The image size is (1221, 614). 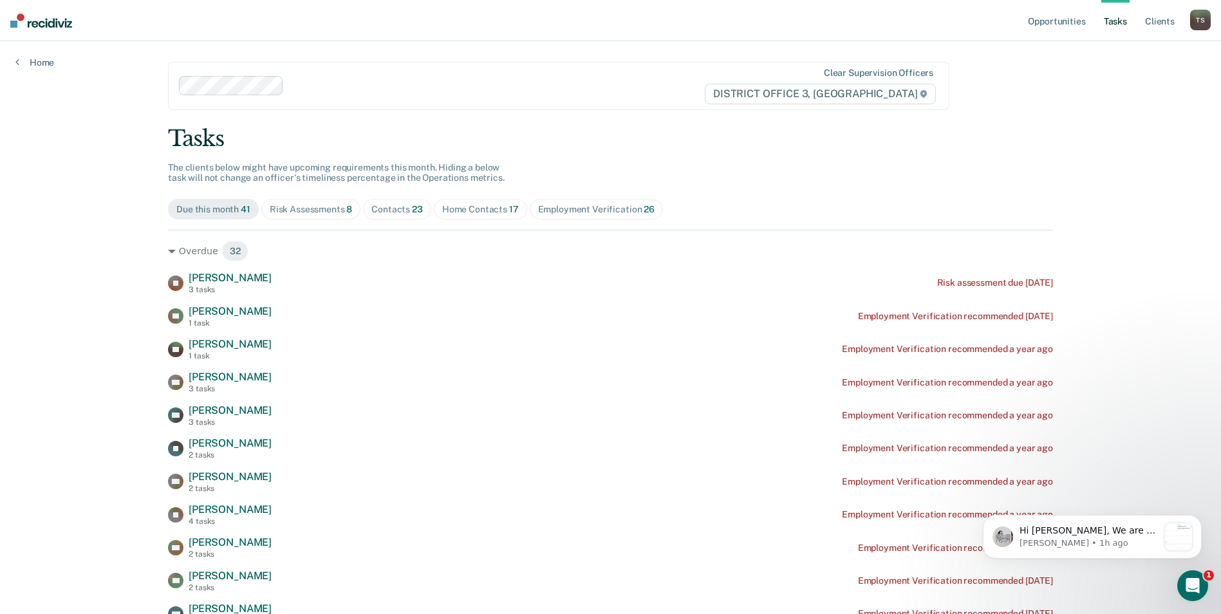 What do you see at coordinates (514, 209) in the screenshot?
I see `span: 17` at bounding box center [514, 209].